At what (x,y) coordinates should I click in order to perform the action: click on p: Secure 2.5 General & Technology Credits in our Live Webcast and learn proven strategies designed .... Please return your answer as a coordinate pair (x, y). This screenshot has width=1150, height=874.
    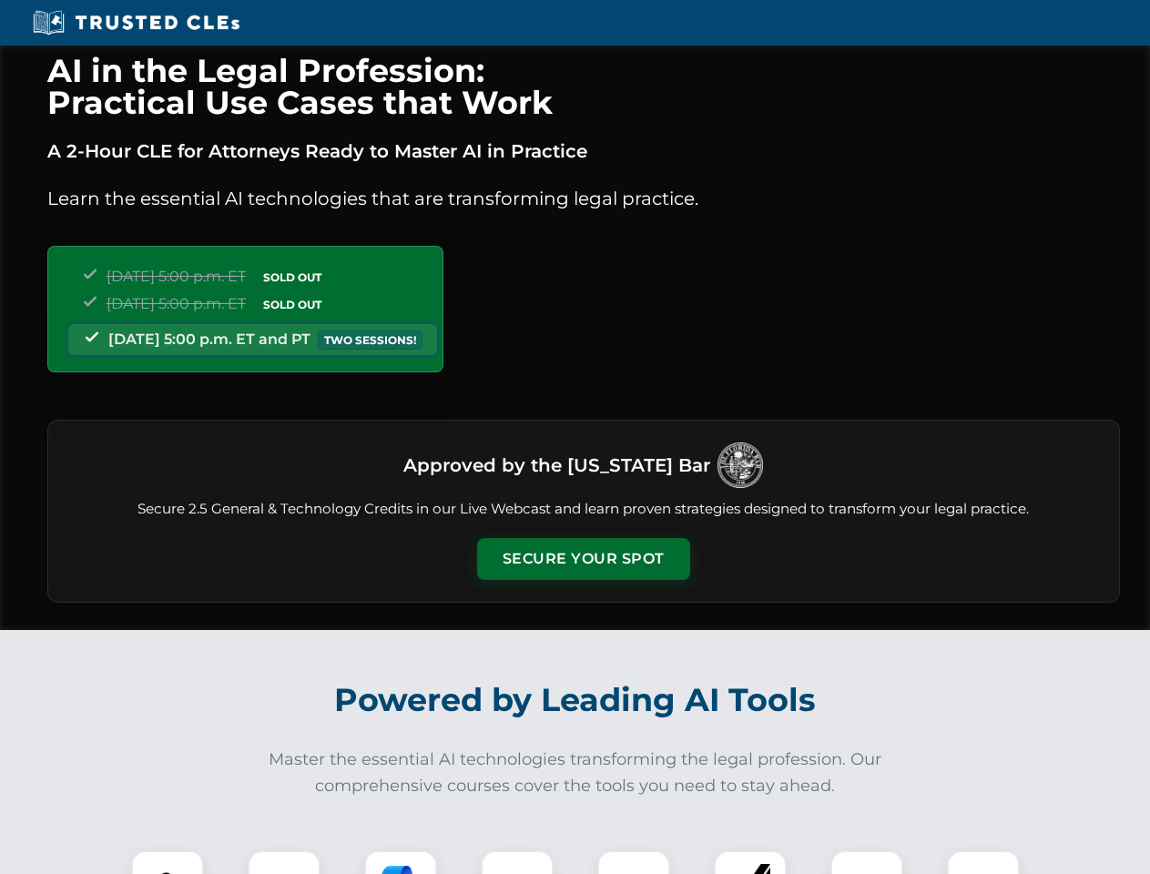
    Looking at the image, I should click on (584, 509).